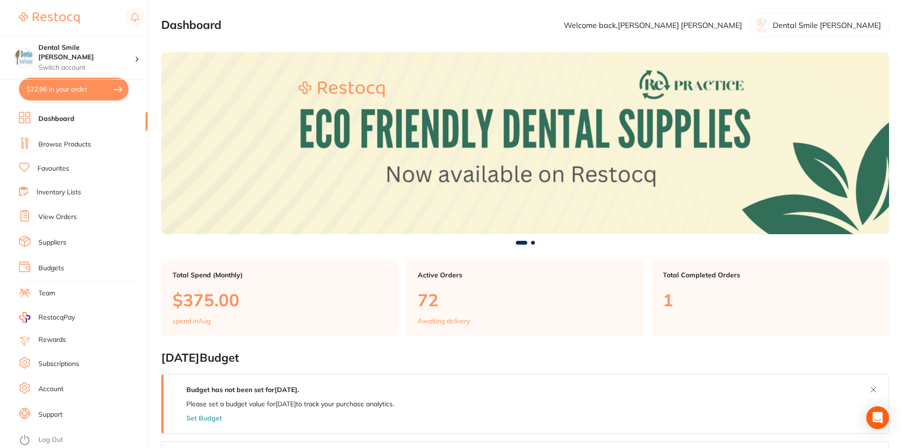 The width and height of the screenshot is (908, 448). Describe the element at coordinates (525, 300) in the screenshot. I see `p: 72` at that location.